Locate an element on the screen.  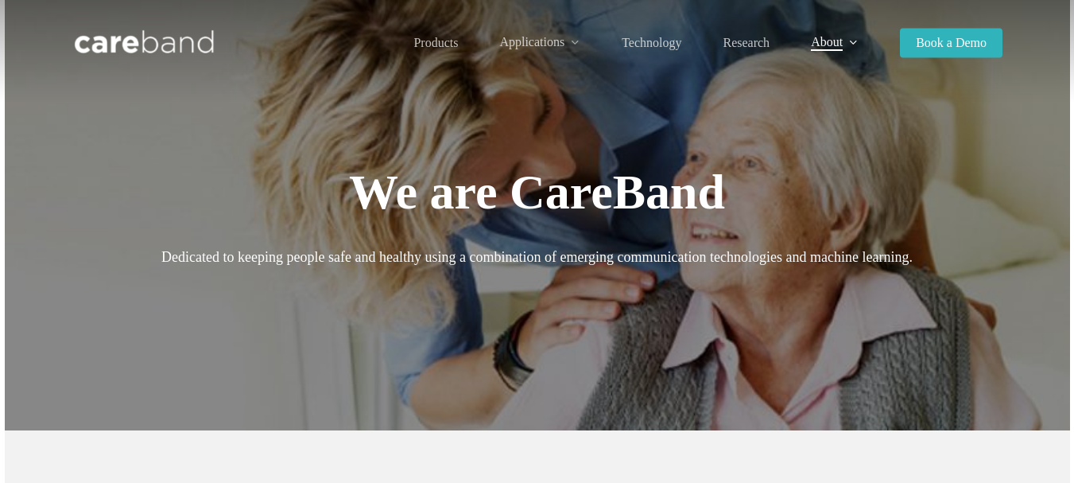
span: Technology is located at coordinates (651, 42).